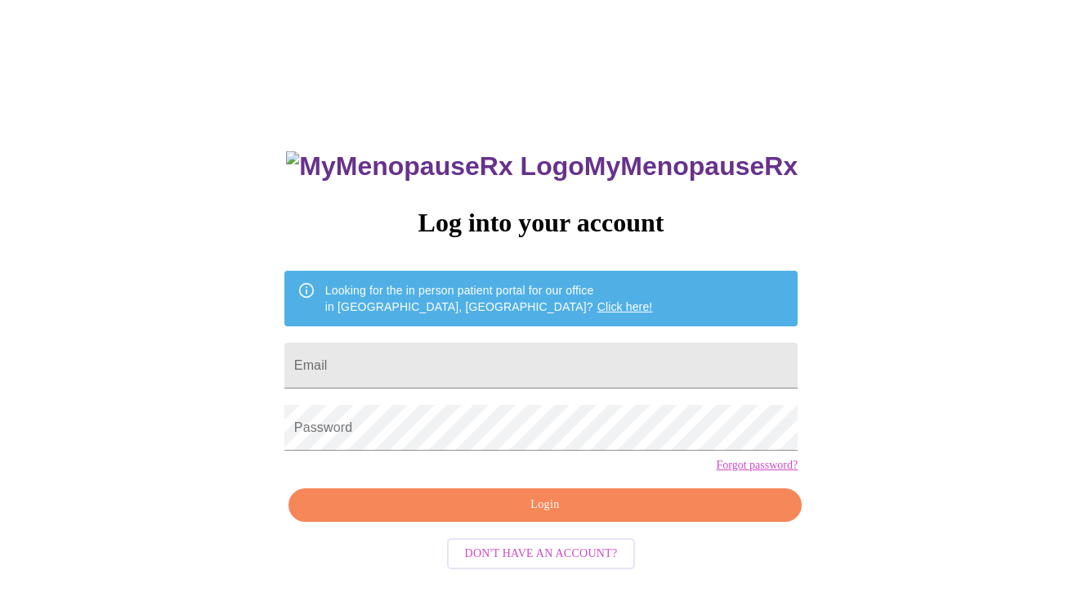 This screenshot has width=1082, height=593. What do you see at coordinates (541, 553) in the screenshot?
I see `span: Don't have an account?` at bounding box center [541, 553].